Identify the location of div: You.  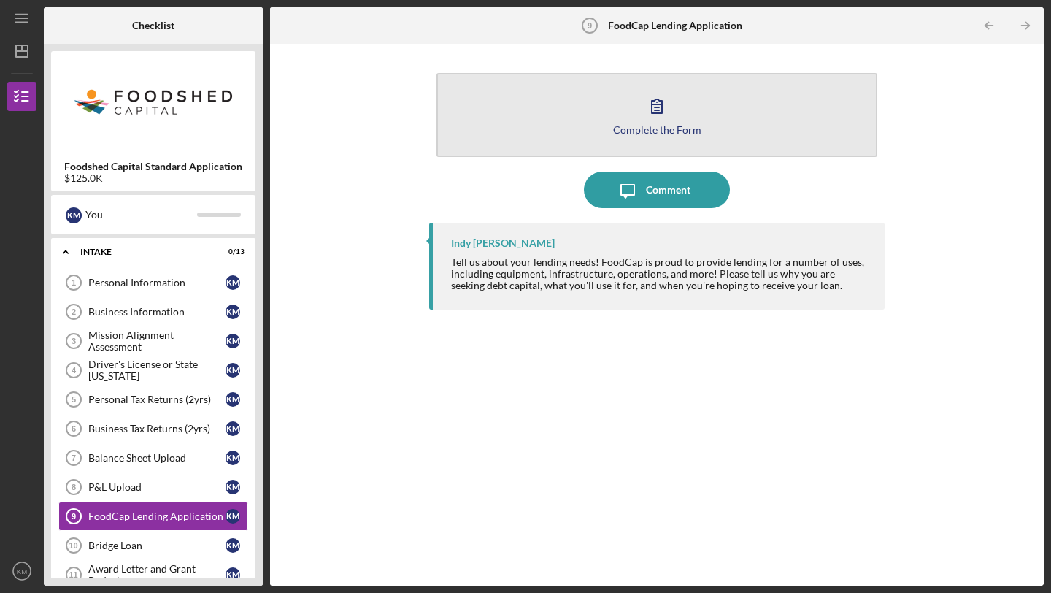
(141, 215).